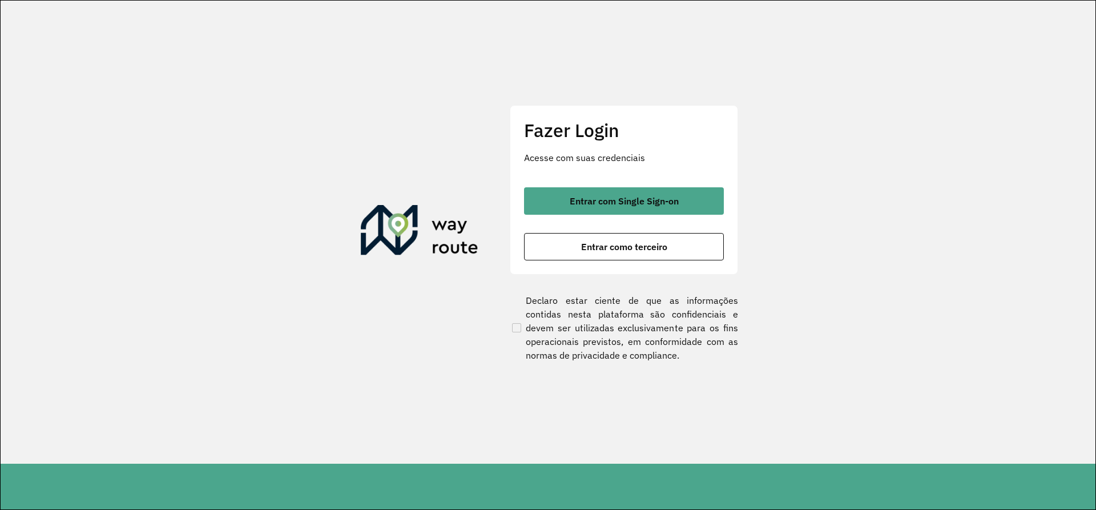  Describe the element at coordinates (419, 232) in the screenshot. I see `img: Roteirizador AmbevTech` at that location.